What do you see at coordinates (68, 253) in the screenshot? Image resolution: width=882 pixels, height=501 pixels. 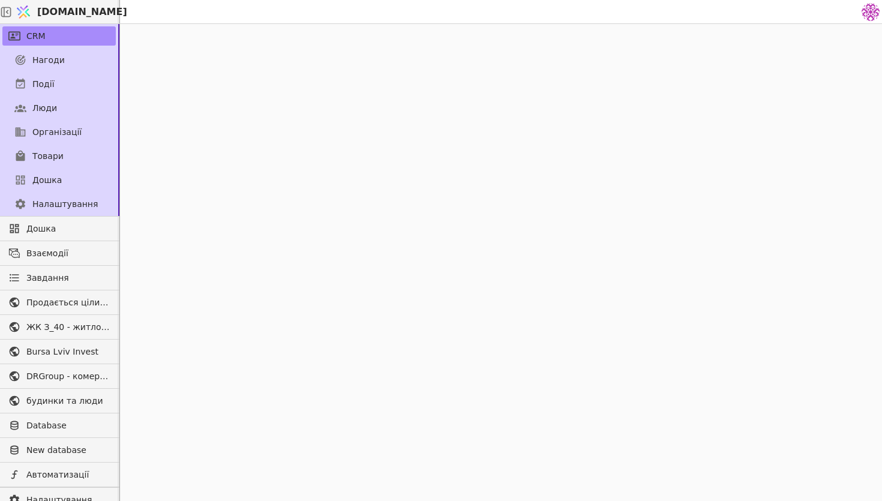 I see `span: Взаємодії` at bounding box center [68, 253].